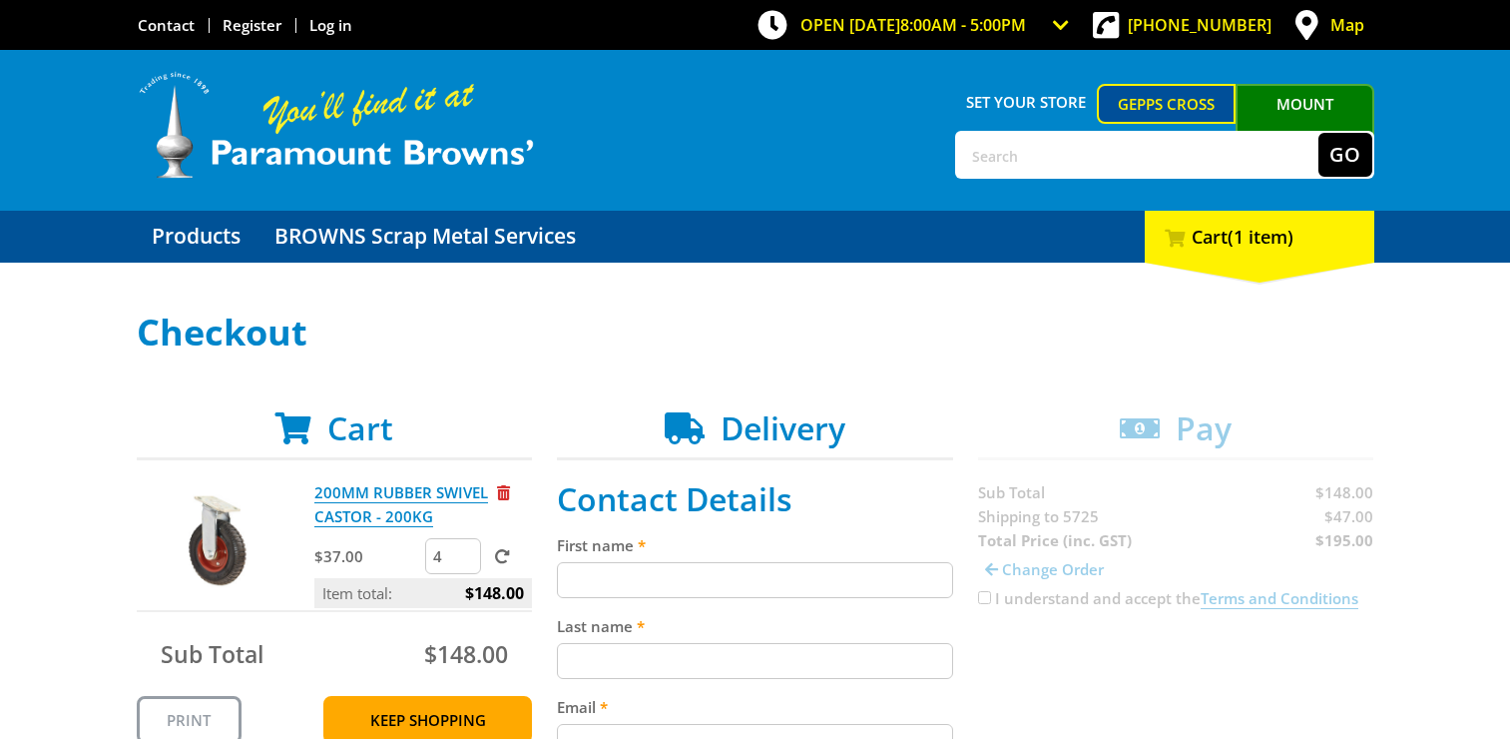 This screenshot has width=1510, height=739. I want to click on a: Remove from cart, so click(503, 492).